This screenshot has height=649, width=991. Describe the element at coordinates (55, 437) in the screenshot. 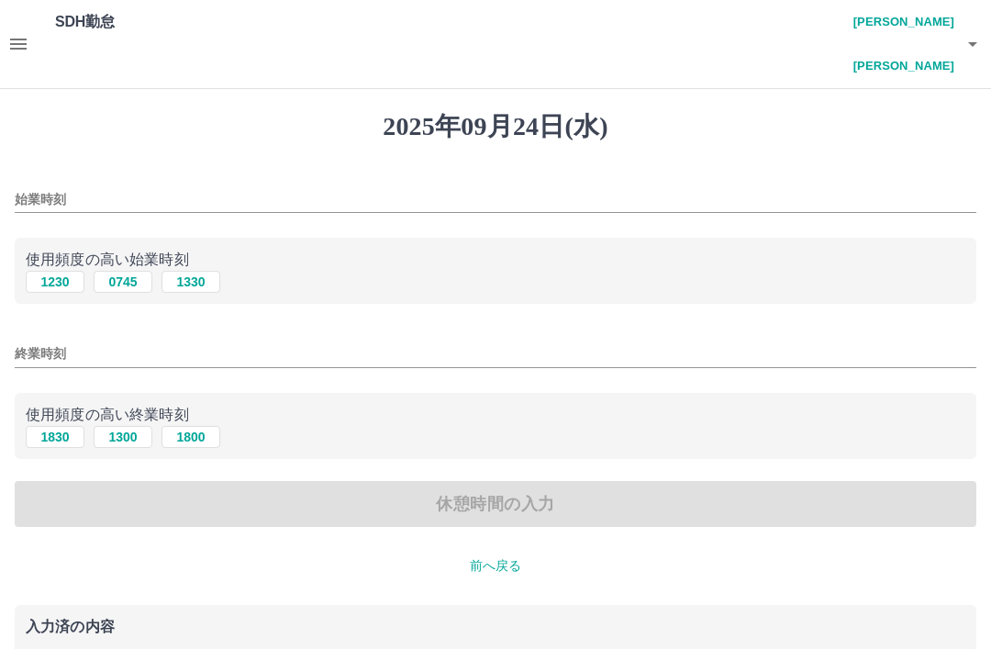

I see `button: 1830` at that location.